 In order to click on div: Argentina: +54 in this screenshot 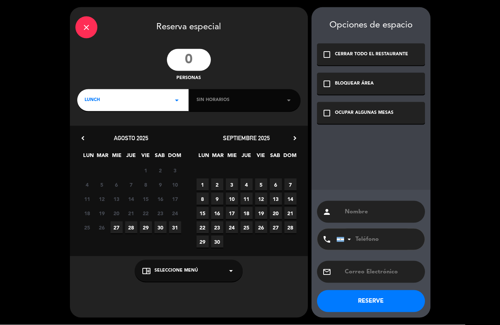, I will do `click(345, 239)`.